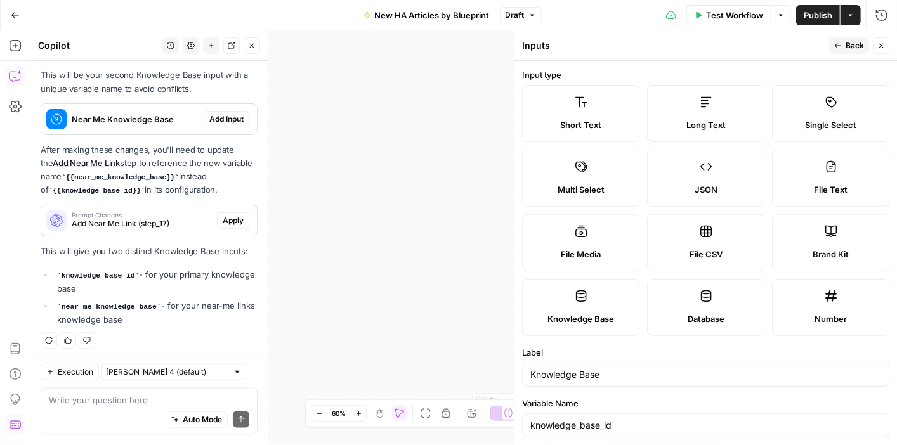 The width and height of the screenshot is (897, 445). Describe the element at coordinates (141, 215) in the screenshot. I see `span: Prompt Changes` at that location.